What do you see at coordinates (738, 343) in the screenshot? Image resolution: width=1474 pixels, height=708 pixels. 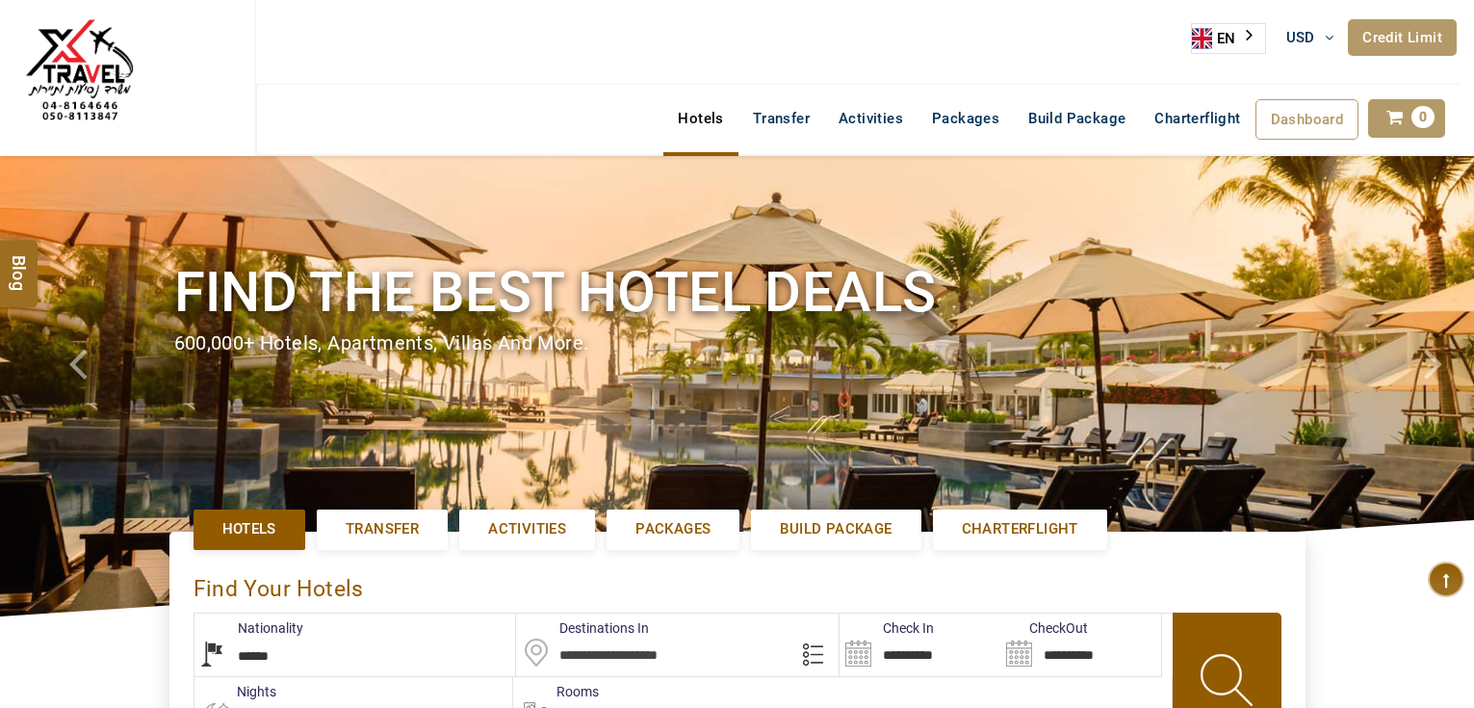 I see `div: 600,000+ hotels, apartments, villas and more.` at bounding box center [738, 343].